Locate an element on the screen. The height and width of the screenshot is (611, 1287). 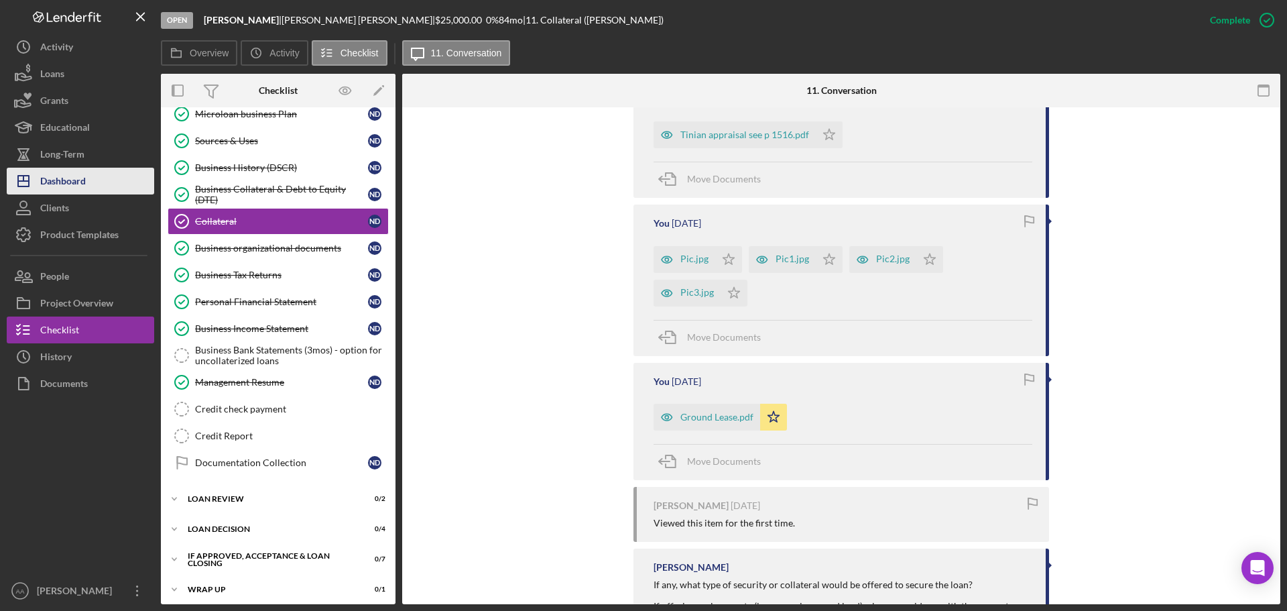
a: Microloan business PlanND is located at coordinates (278, 114).